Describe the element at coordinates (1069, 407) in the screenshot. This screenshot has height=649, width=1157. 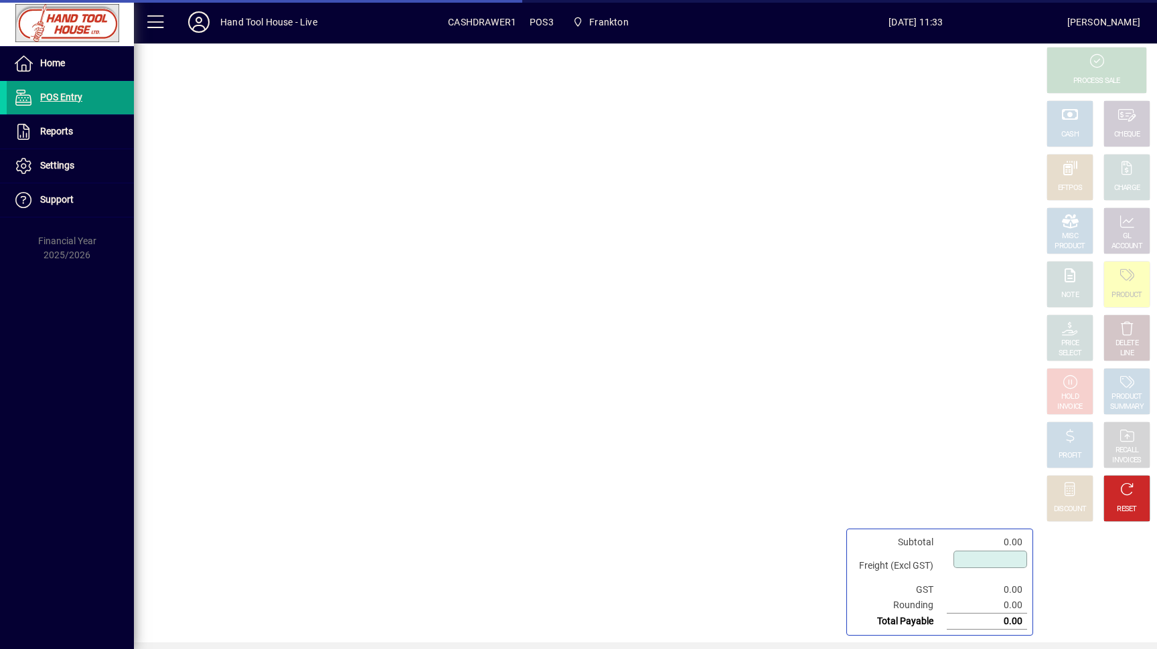
I see `div: INVOICE` at that location.